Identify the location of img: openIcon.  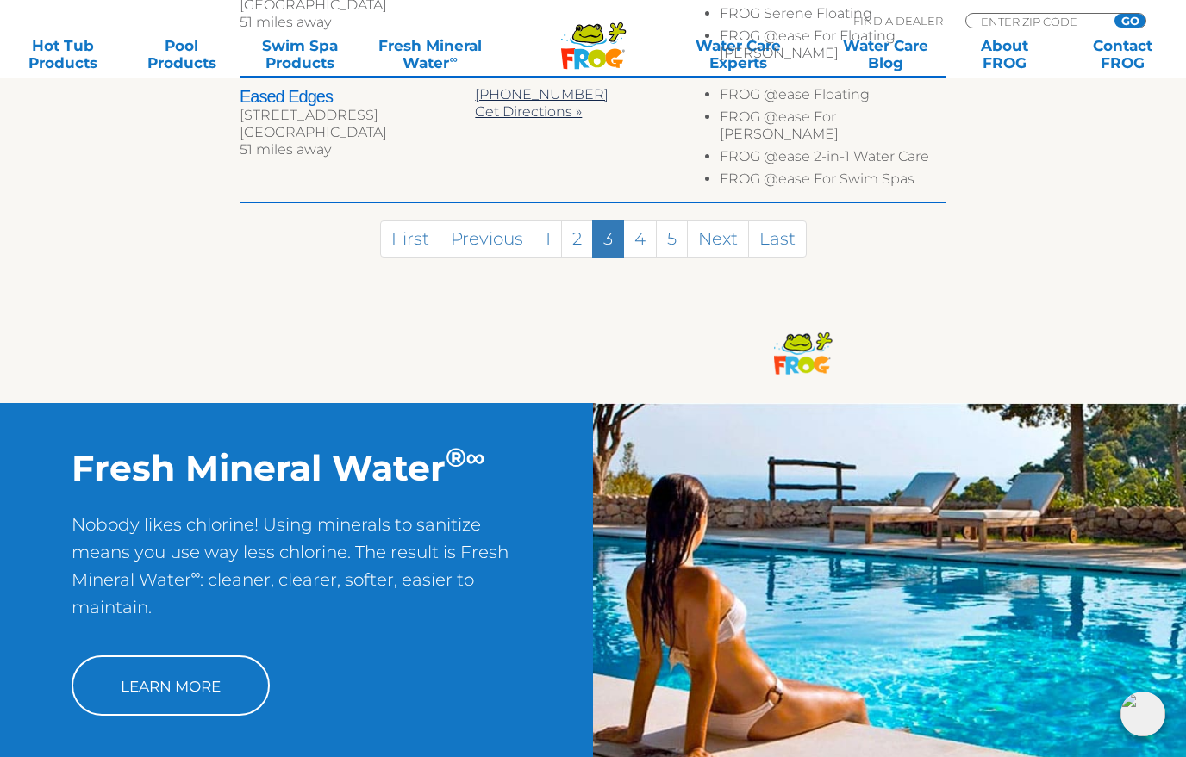
(1142, 714).